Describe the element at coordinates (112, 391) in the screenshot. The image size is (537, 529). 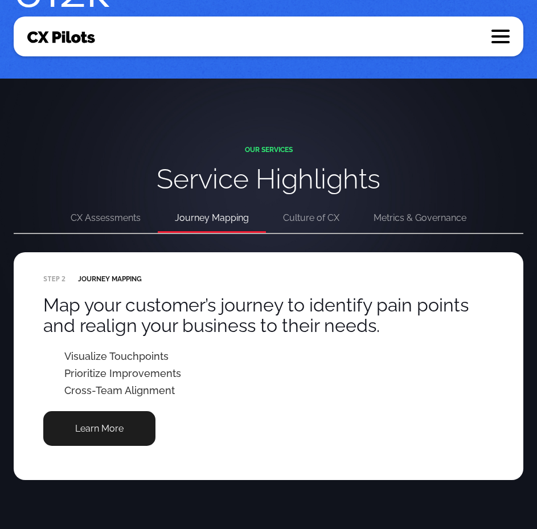
I see `div: Cross-Team Alignment` at that location.